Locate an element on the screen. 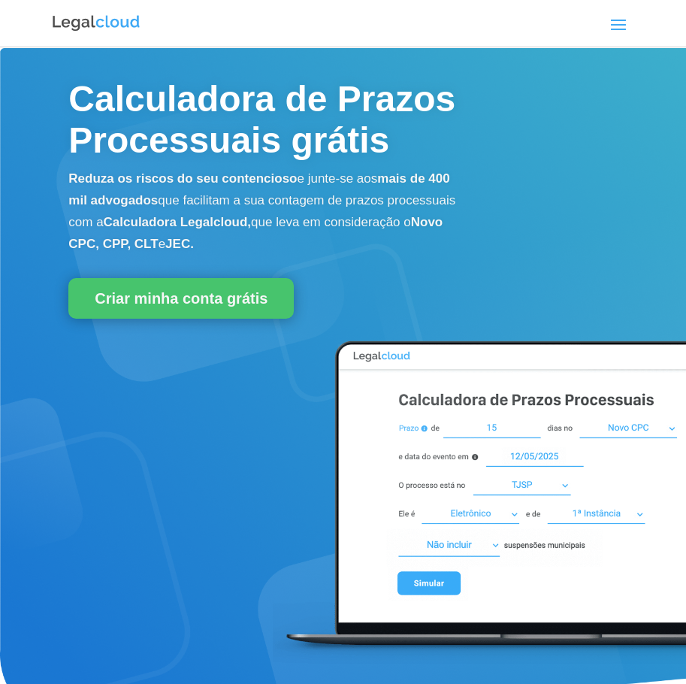 The width and height of the screenshot is (686, 684). img: Logo da Legalcloud is located at coordinates (96, 23).